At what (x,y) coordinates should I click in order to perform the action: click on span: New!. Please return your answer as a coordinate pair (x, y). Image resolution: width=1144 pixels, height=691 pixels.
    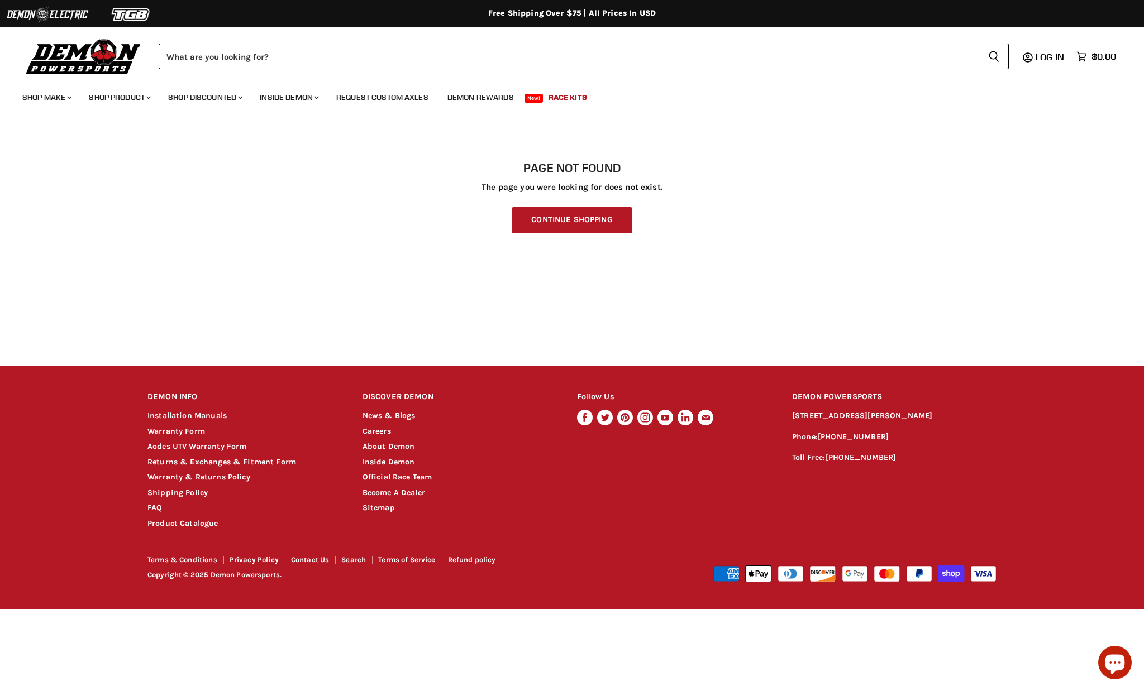
    Looking at the image, I should click on (534, 98).